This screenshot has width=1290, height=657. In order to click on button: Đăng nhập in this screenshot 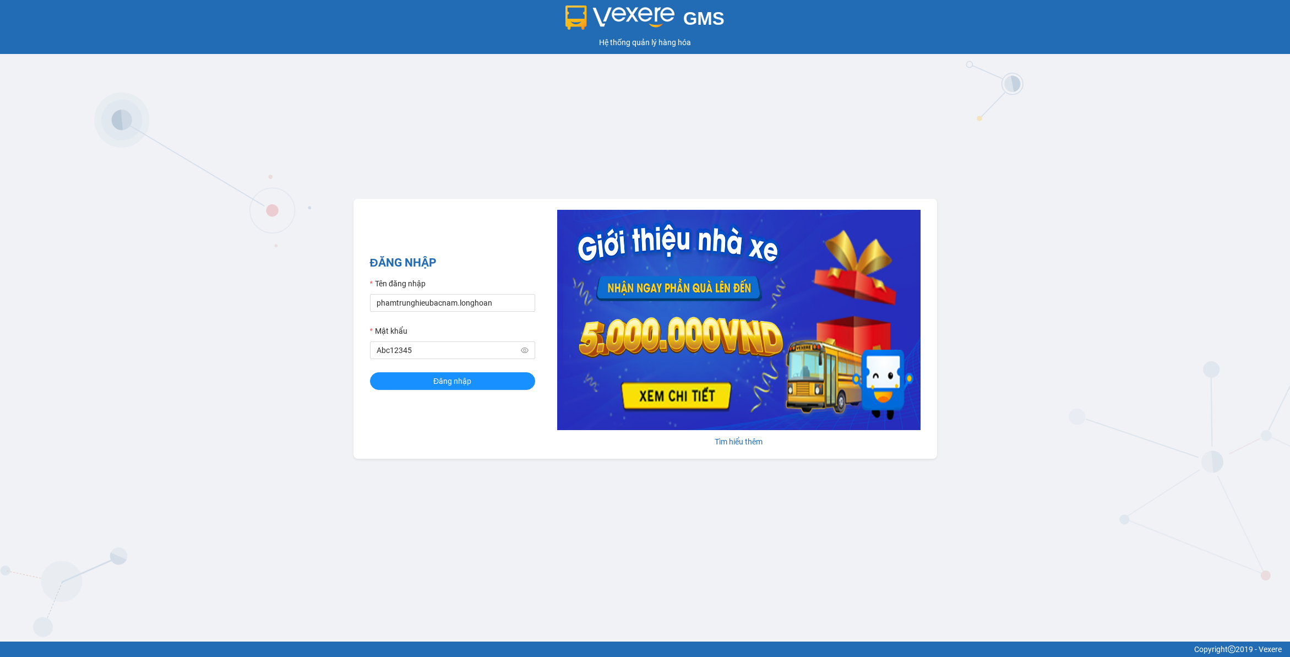, I will do `click(452, 381)`.